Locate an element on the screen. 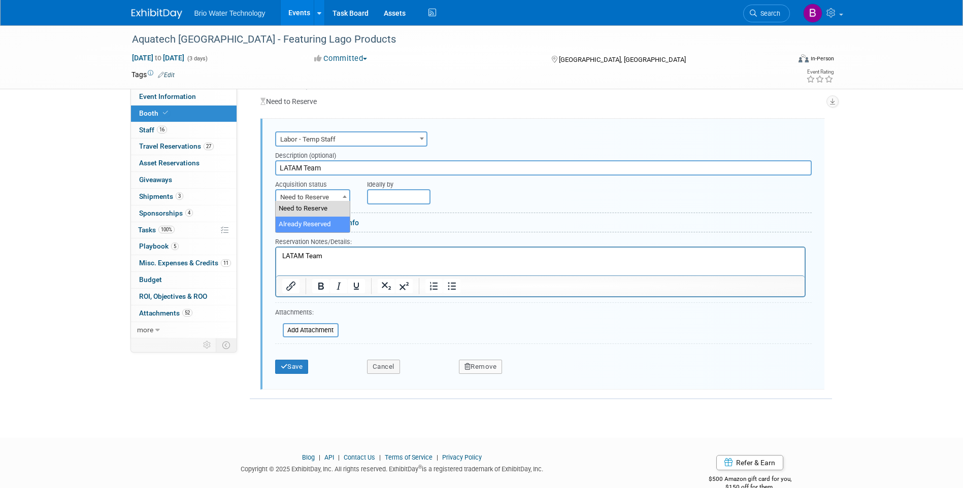 The width and height of the screenshot is (963, 488). a: more is located at coordinates (184, 330).